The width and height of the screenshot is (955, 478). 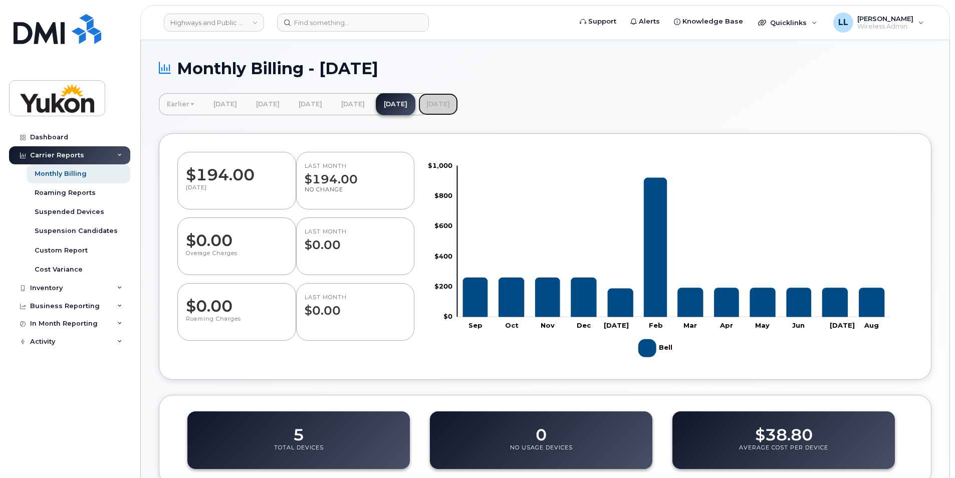 What do you see at coordinates (476, 326) in the screenshot?
I see `tspan: Sep` at bounding box center [476, 326].